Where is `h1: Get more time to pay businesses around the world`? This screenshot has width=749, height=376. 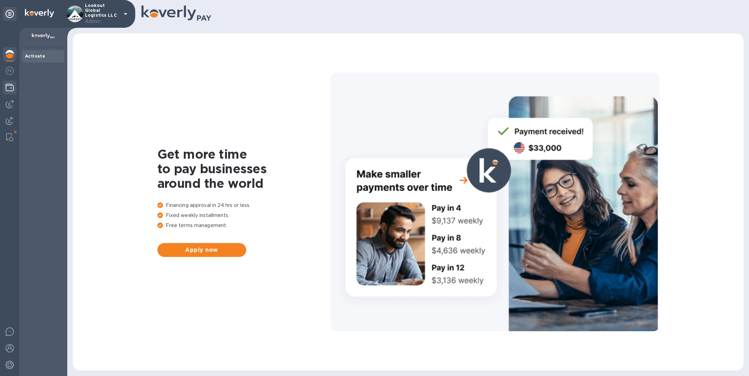 h1: Get more time to pay businesses around the world is located at coordinates (244, 169).